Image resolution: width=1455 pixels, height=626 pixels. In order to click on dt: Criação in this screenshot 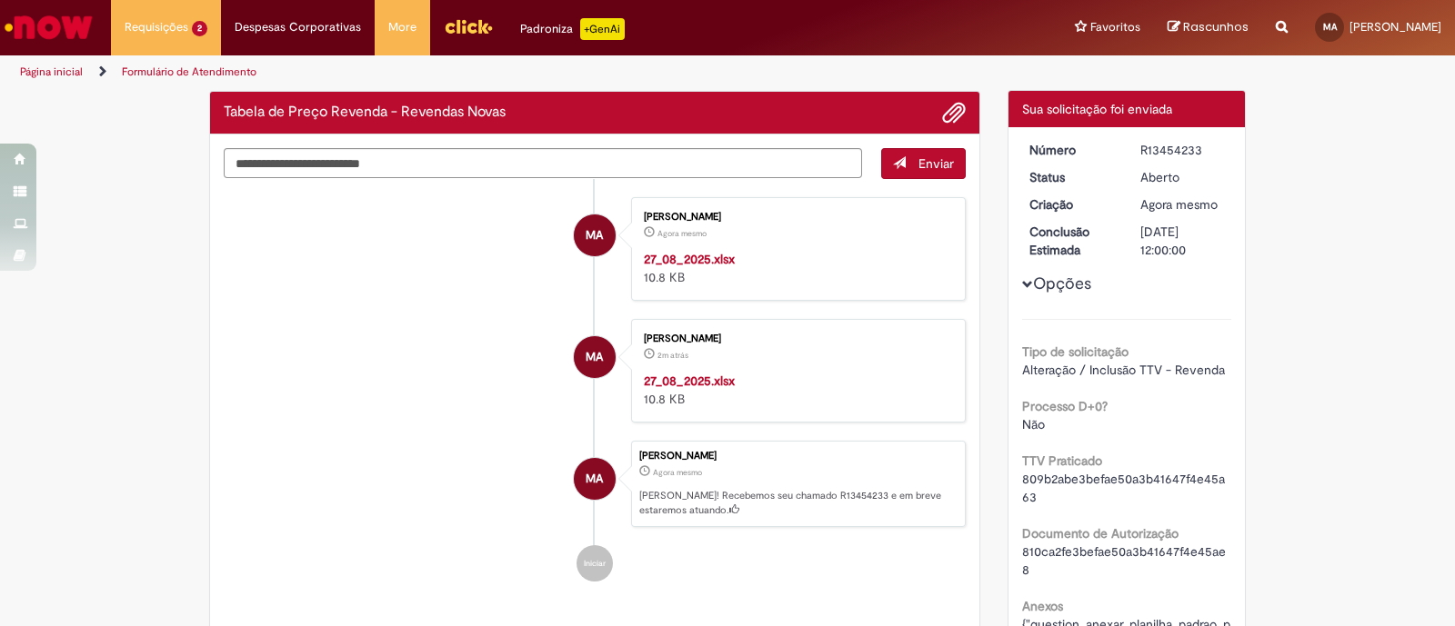, I will do `click(1071, 205)`.